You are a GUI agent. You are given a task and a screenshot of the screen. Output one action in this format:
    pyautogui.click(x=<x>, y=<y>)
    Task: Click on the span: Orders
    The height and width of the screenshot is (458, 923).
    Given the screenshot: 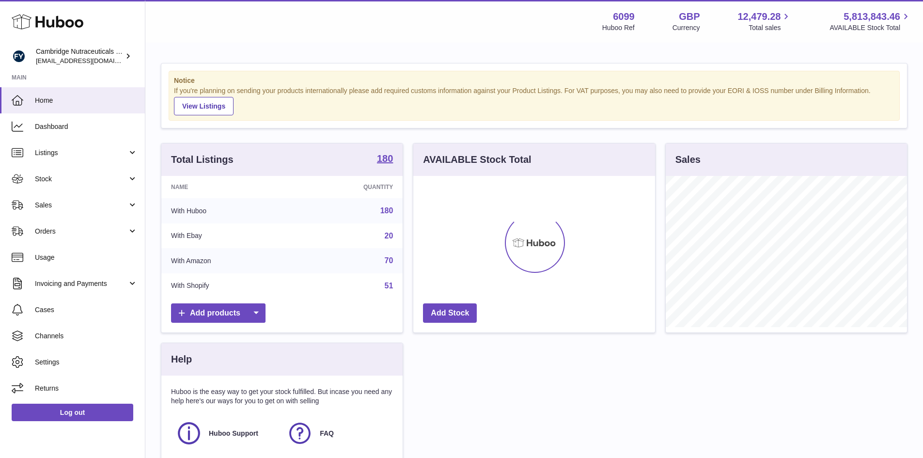 What is the action you would take?
    pyautogui.click(x=81, y=231)
    